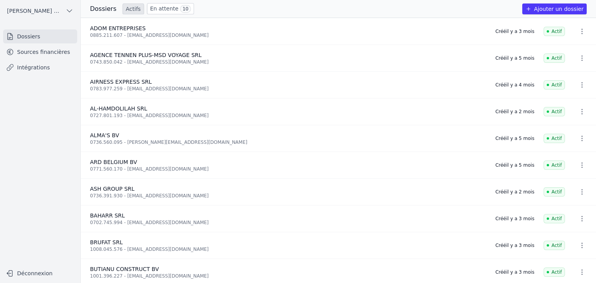 Image resolution: width=596 pixels, height=283 pixels. Describe the element at coordinates (125, 269) in the screenshot. I see `span: BUTIANU CONSTRUCT BV` at that location.